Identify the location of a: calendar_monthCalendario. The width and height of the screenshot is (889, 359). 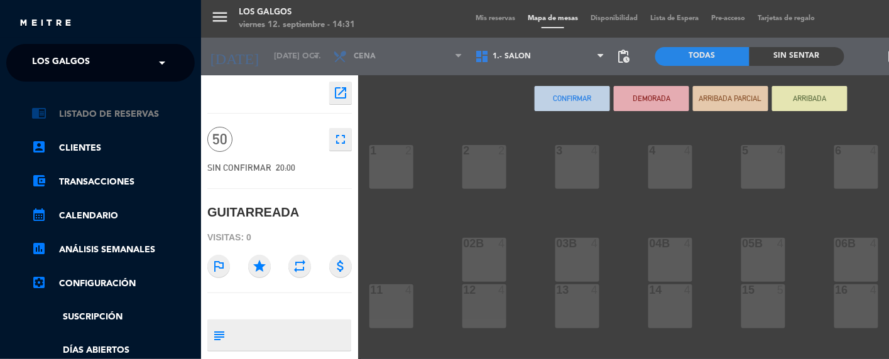
(113, 216).